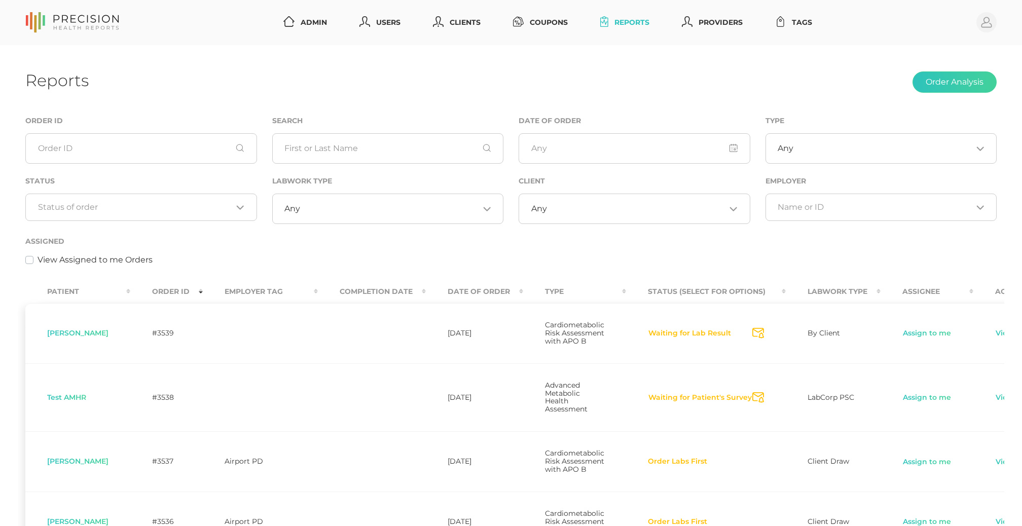  I want to click on a: Coupons, so click(540, 22).